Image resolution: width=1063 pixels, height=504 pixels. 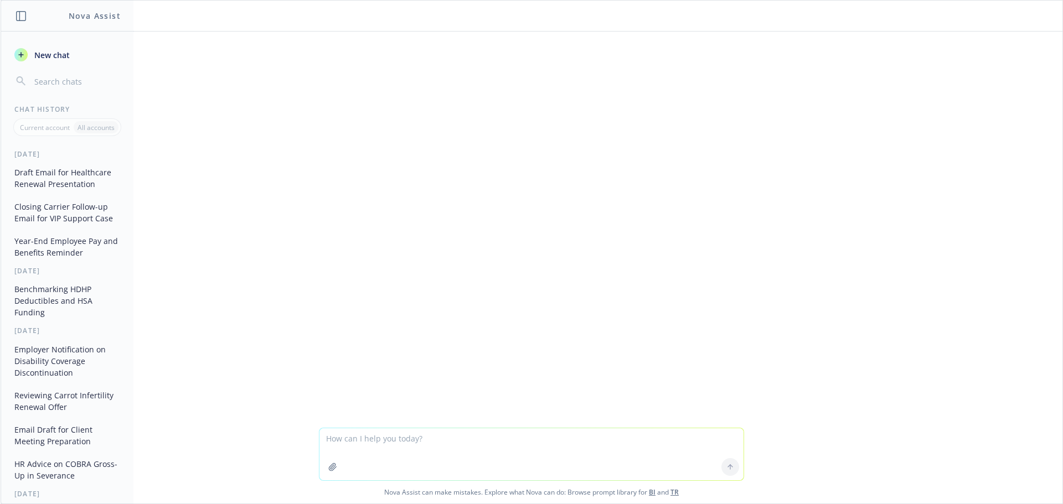 I want to click on button: Benchmarking HDHP Deductibles and HSA Funding, so click(x=67, y=301).